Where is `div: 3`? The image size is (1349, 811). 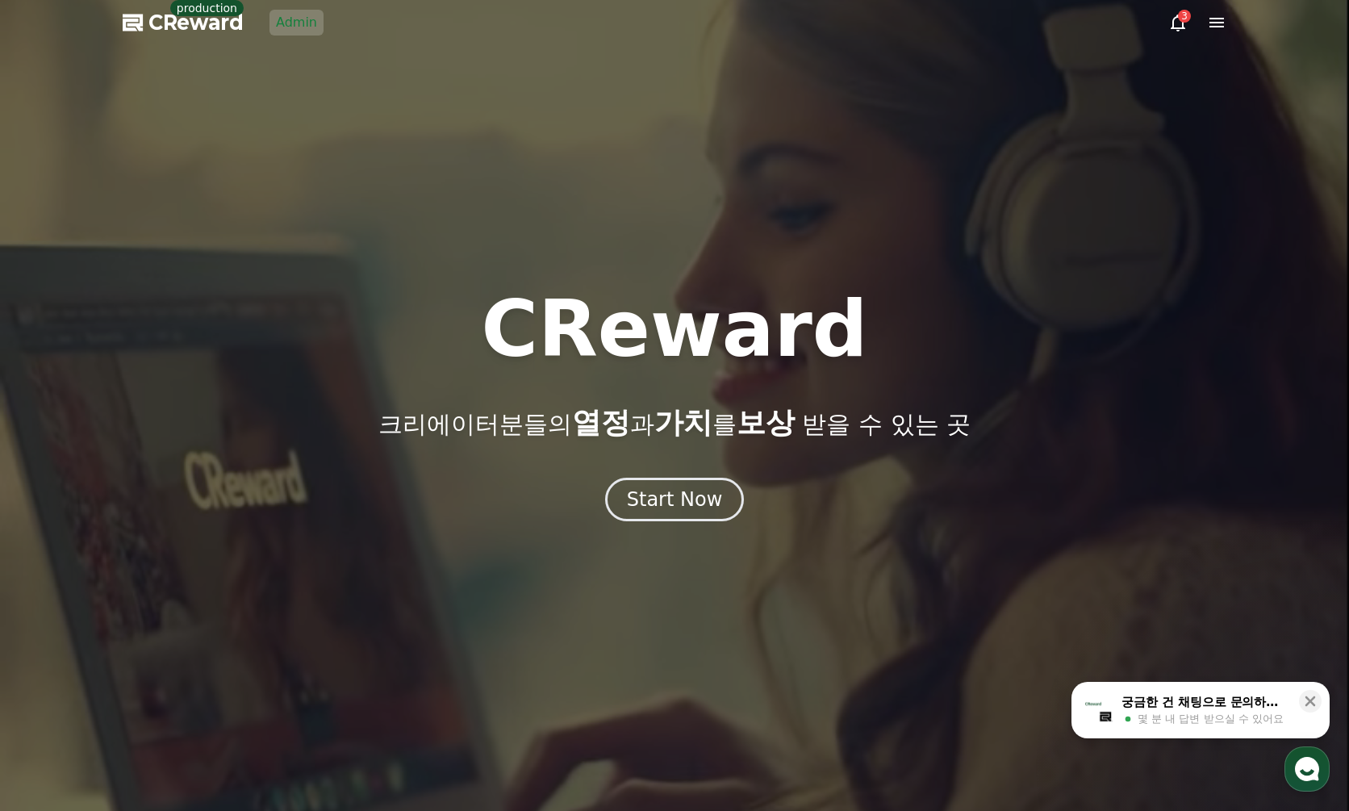
div: 3 is located at coordinates (1185, 16).